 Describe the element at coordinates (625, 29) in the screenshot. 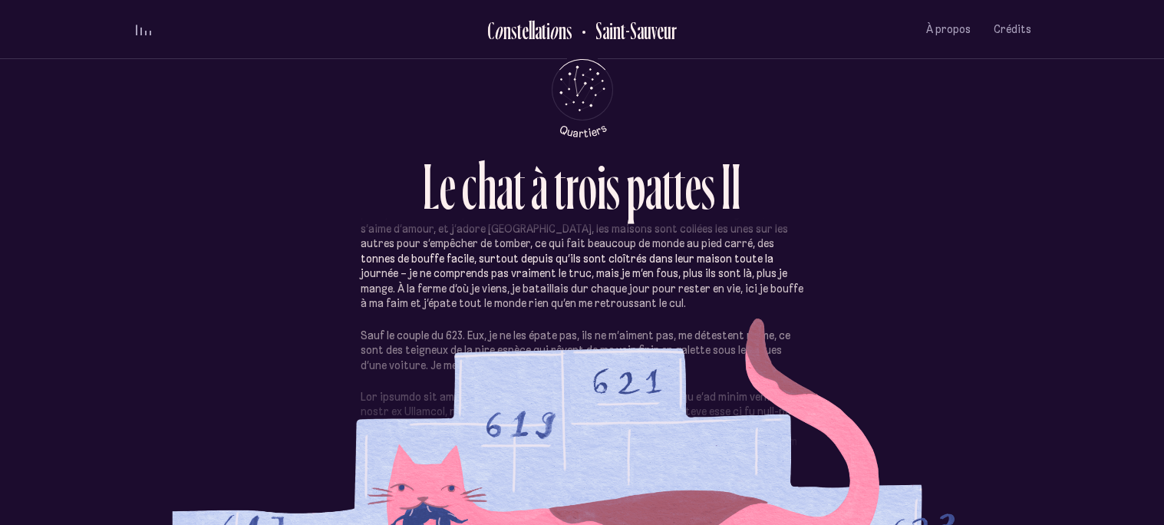

I see `button: Retour au Quartier` at that location.